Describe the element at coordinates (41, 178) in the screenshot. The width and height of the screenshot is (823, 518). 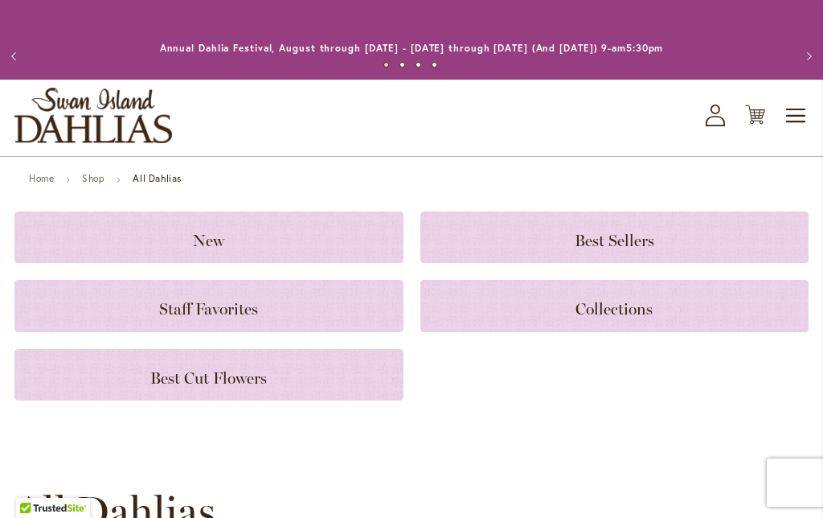
I see `a: Home` at that location.